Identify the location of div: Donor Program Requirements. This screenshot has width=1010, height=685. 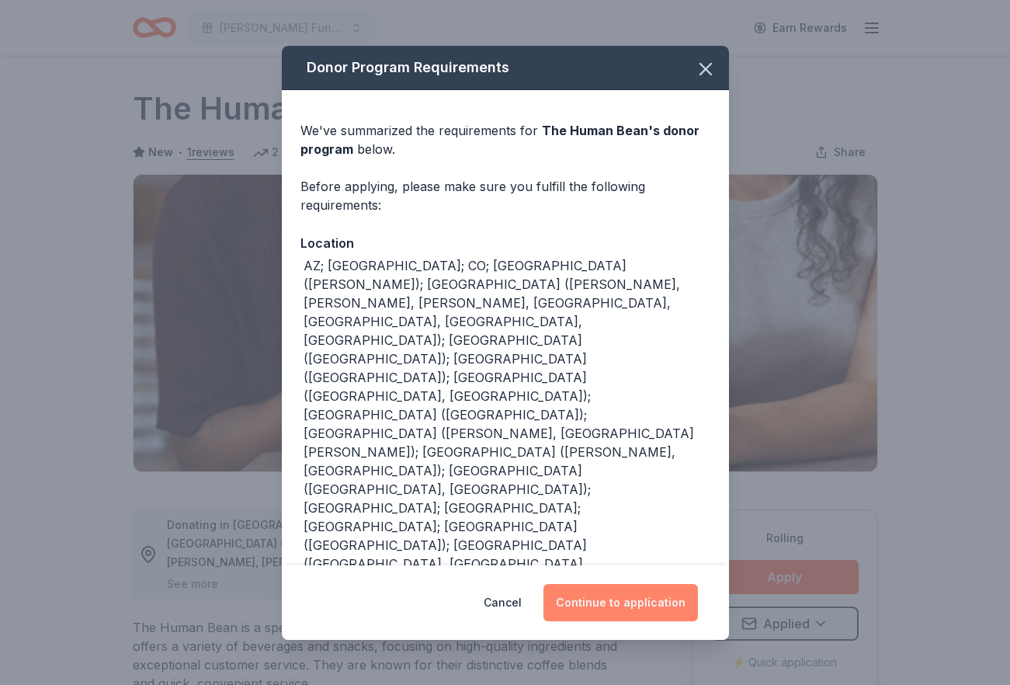
(505, 68).